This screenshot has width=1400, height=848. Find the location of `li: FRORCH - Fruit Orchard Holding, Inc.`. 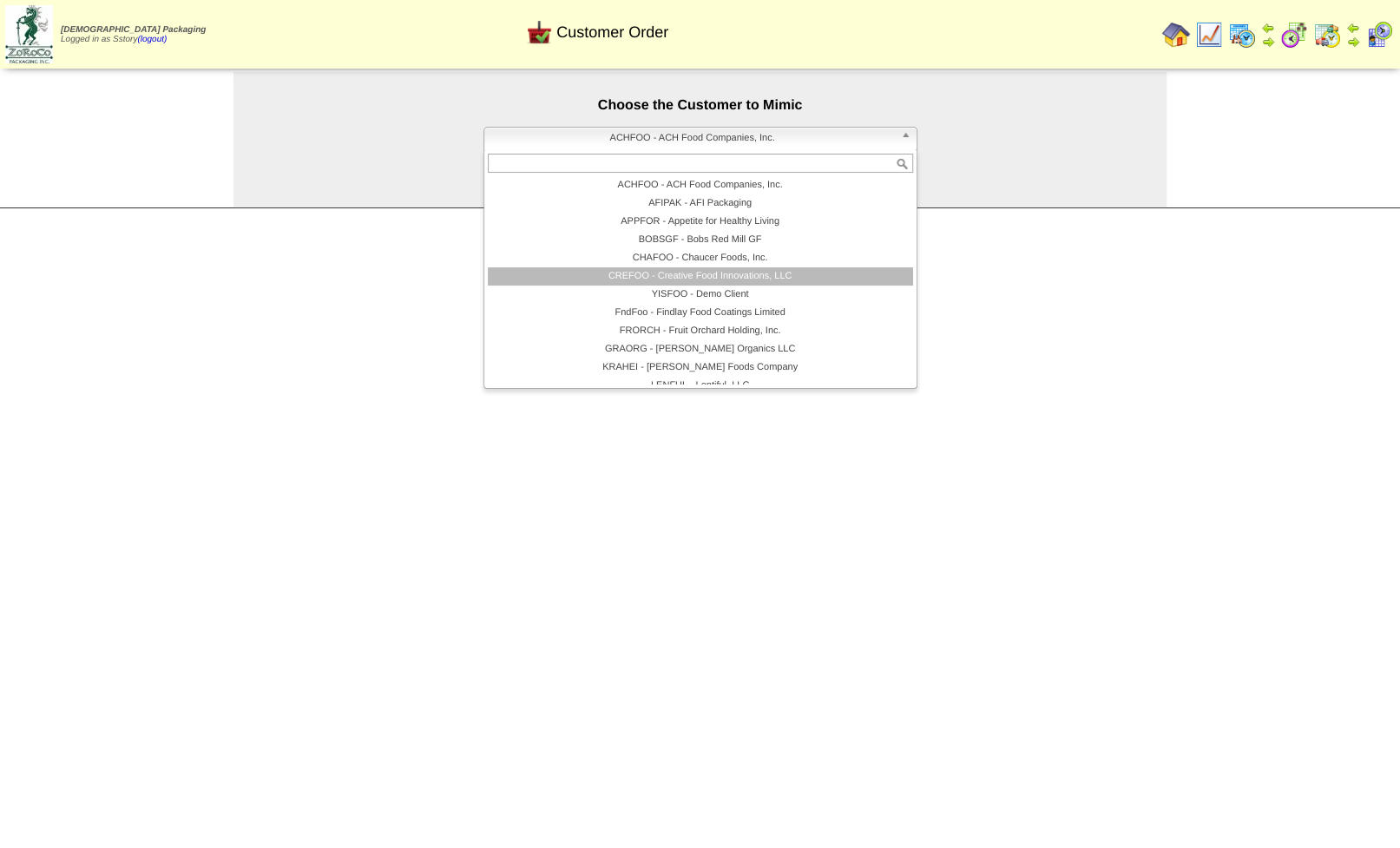

li: FRORCH - Fruit Orchard Holding, Inc. is located at coordinates (700, 331).